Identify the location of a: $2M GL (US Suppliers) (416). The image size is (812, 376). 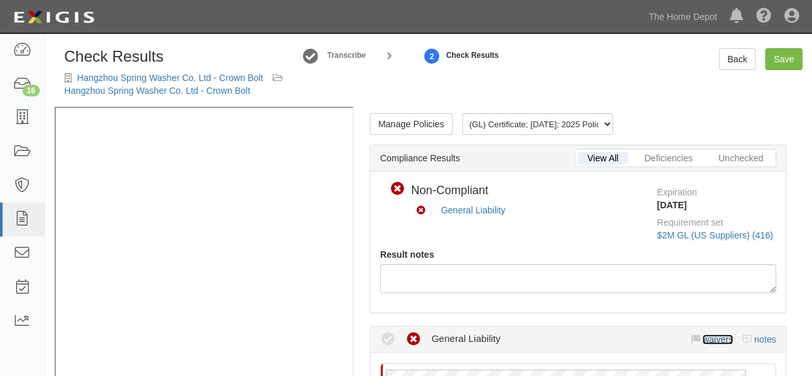
(714, 235).